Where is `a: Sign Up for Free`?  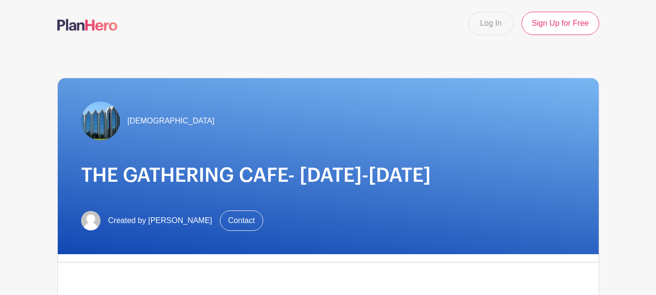
a: Sign Up for Free is located at coordinates (560, 23).